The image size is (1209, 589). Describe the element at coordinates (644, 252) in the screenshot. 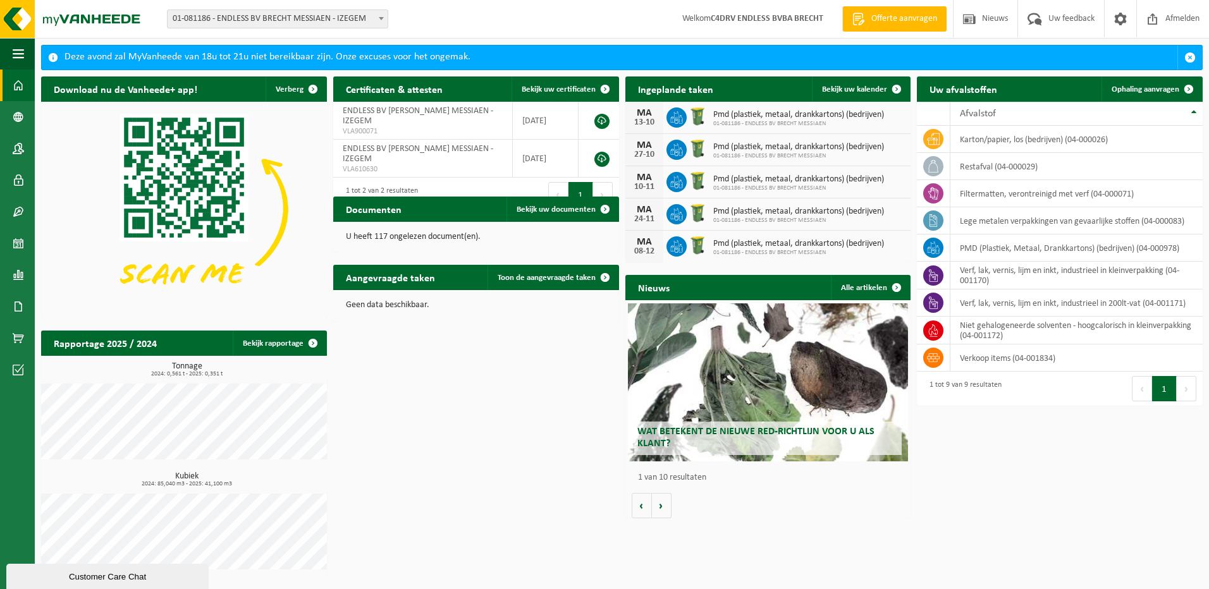

I see `div: 08-12` at that location.